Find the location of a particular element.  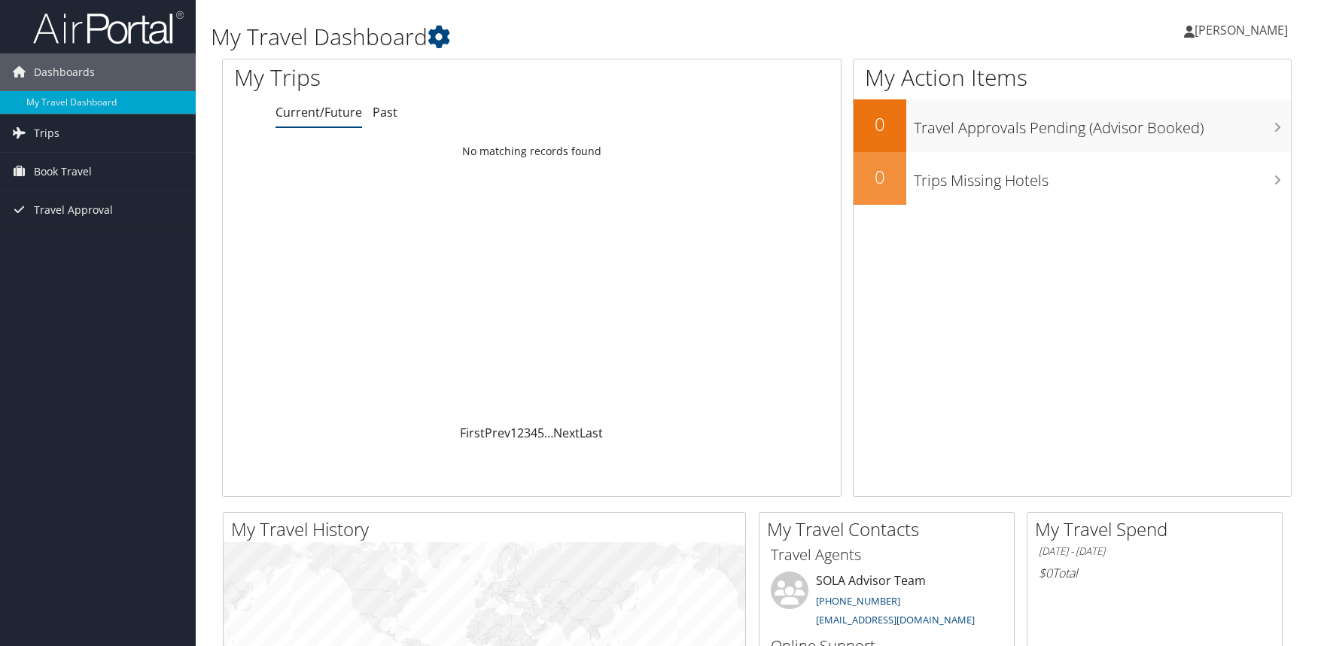

a: 5 is located at coordinates (540, 433).